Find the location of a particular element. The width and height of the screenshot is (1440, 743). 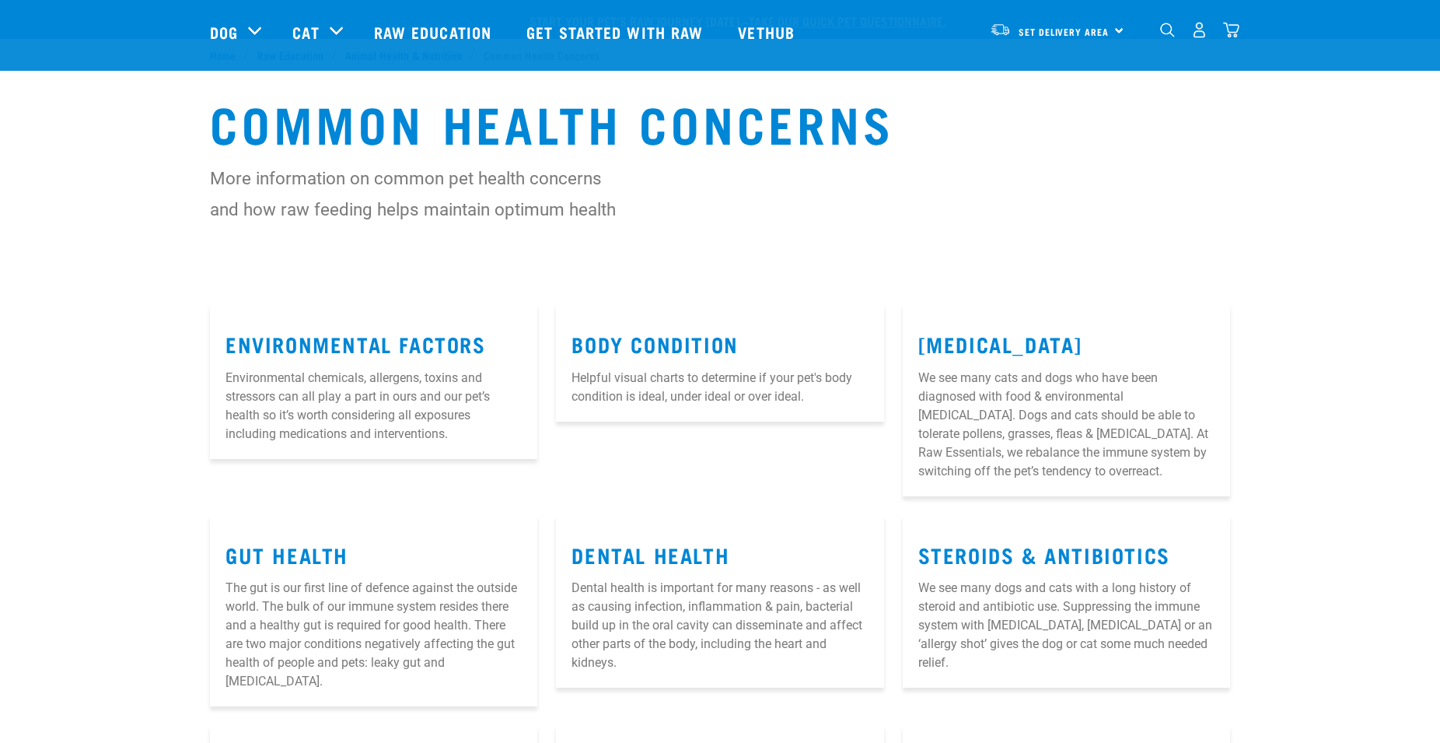

img: home-icon@2x.png is located at coordinates (1231, 30).